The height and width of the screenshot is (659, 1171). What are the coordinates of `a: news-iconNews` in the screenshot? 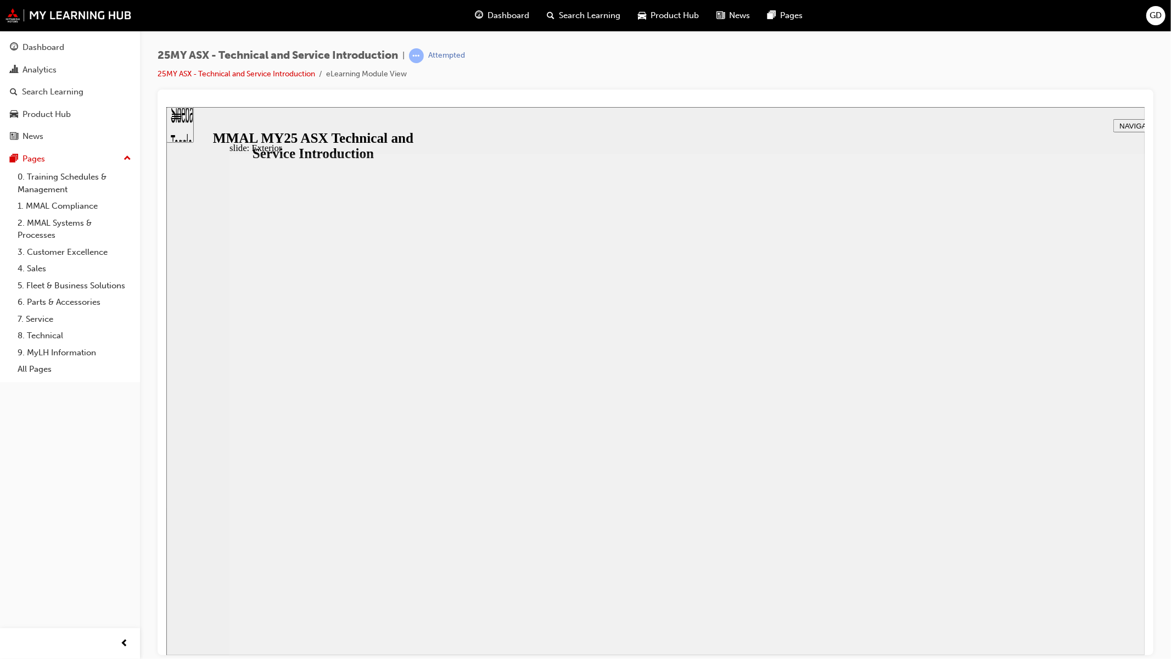 It's located at (733, 15).